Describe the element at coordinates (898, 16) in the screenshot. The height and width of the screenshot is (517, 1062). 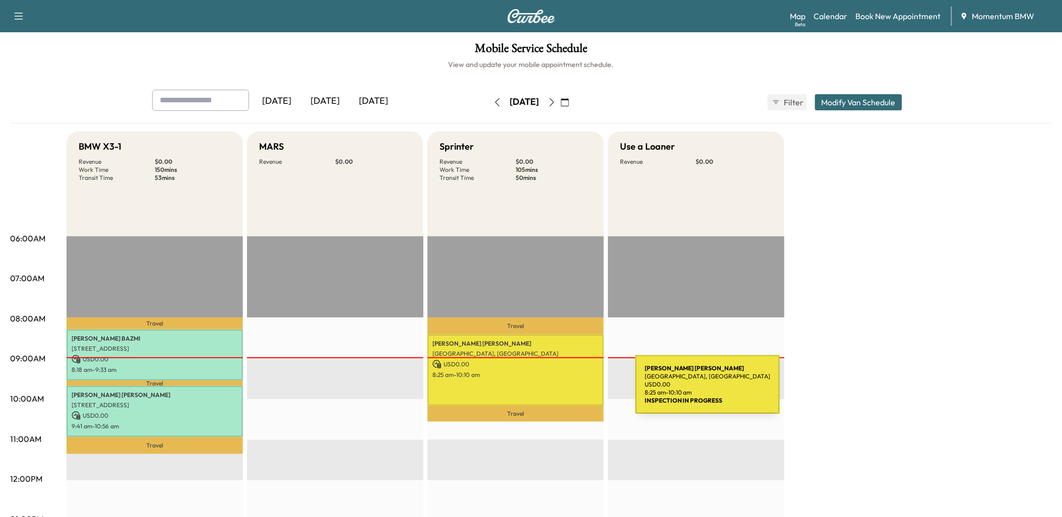
I see `a: Book New Appointment` at that location.